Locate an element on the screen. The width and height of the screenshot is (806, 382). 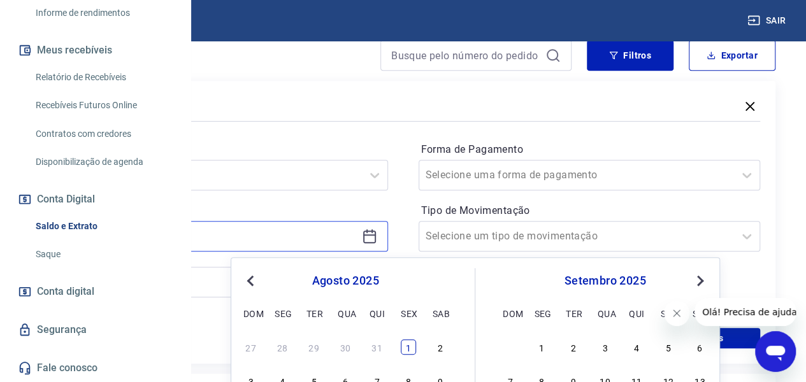
div: Choose quarta-feira, 30 de julho de 2025 is located at coordinates (345, 347).